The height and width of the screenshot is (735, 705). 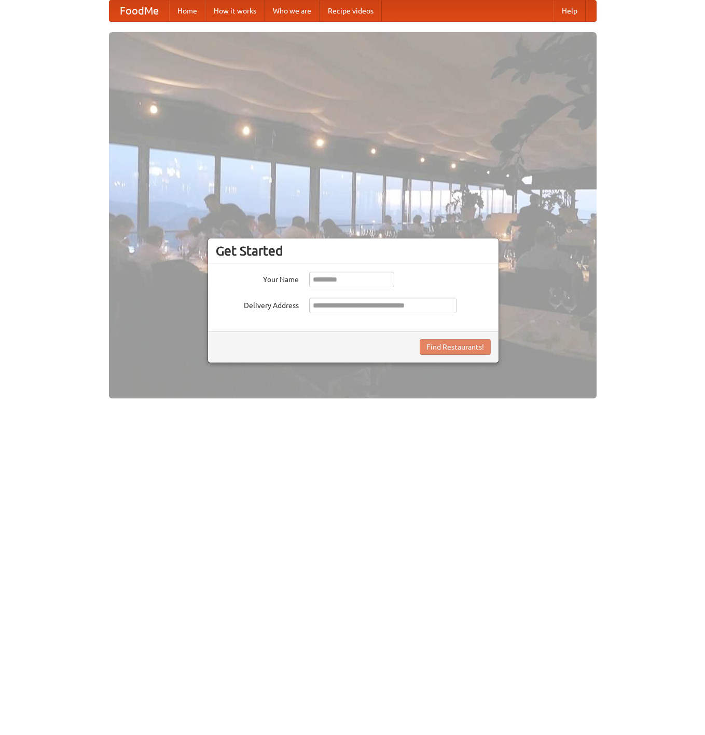 I want to click on a: How it works, so click(x=235, y=11).